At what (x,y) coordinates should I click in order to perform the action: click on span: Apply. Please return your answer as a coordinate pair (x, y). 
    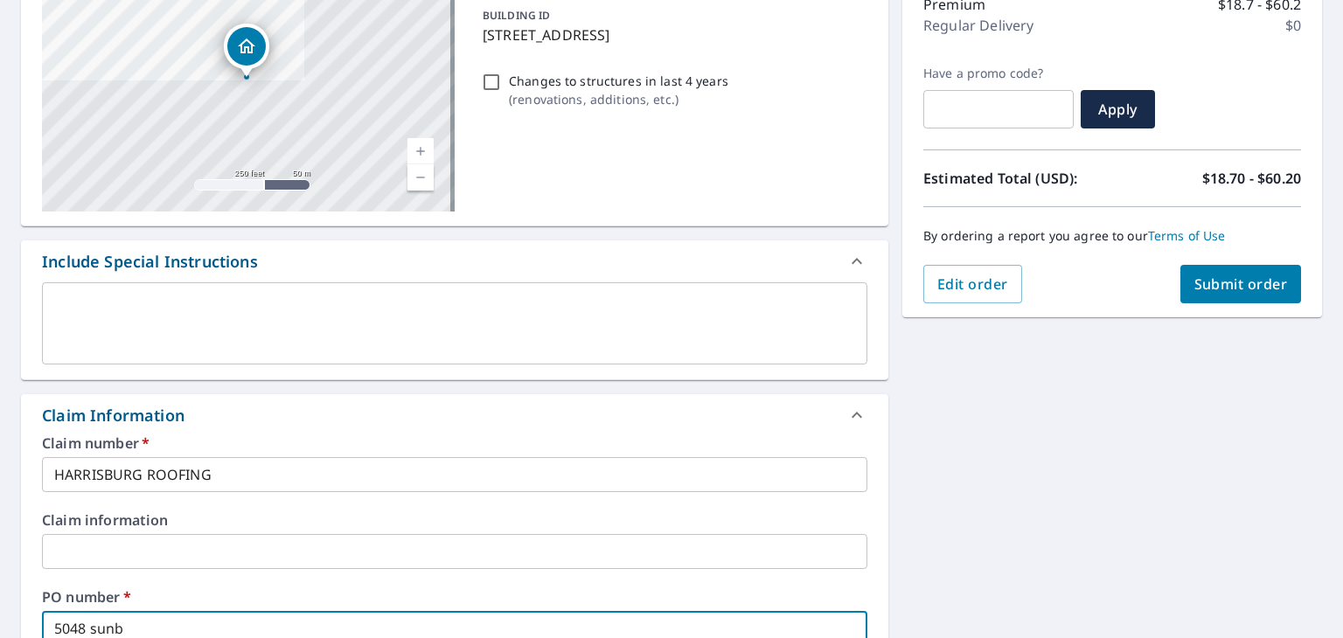
    Looking at the image, I should click on (1118, 109).